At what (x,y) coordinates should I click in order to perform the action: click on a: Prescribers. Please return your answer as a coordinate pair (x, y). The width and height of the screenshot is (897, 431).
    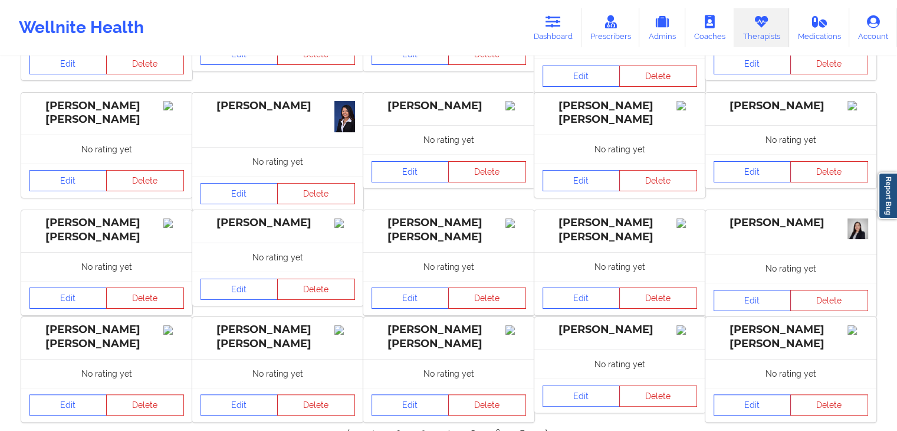
    Looking at the image, I should click on (611, 28).